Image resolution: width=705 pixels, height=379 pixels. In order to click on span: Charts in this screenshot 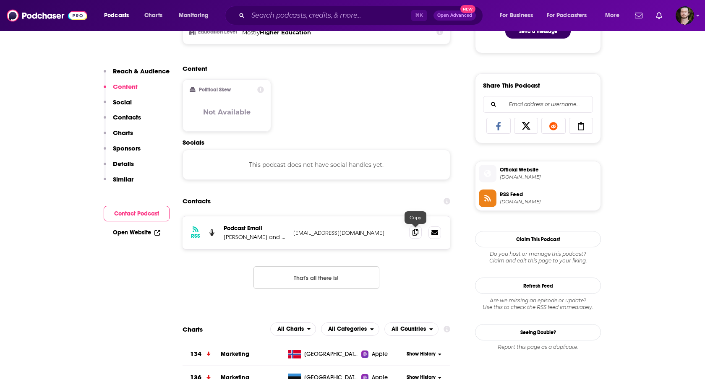, I will do `click(153, 16)`.